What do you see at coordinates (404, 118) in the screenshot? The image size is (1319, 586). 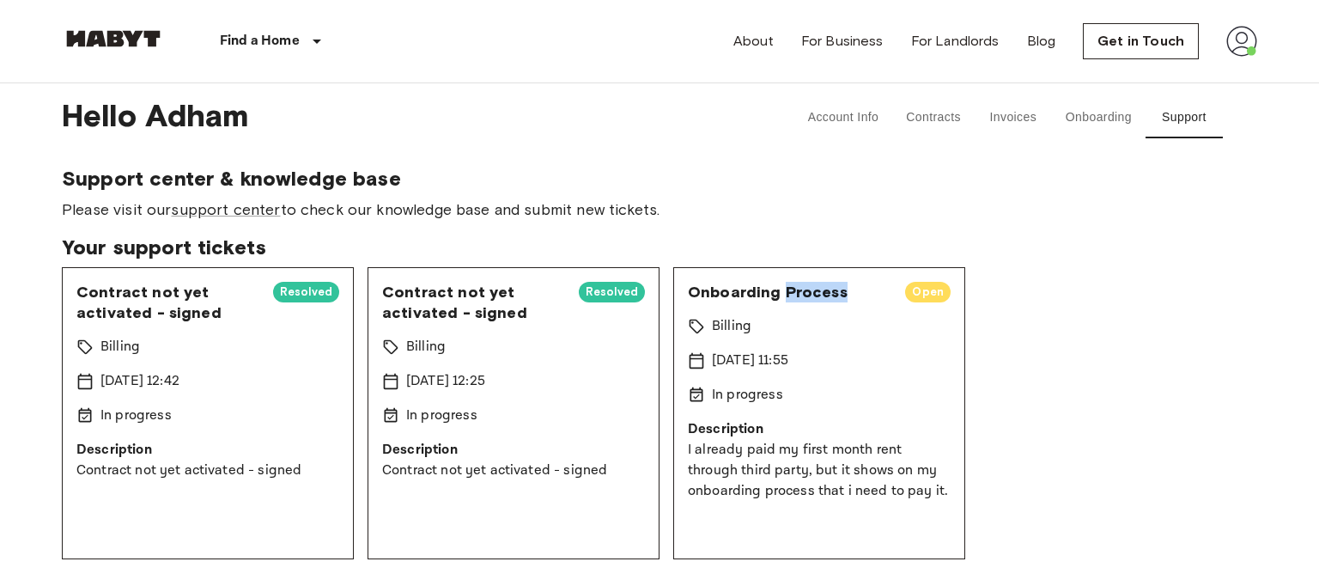 I see `span: Hello Adham` at bounding box center [404, 118].